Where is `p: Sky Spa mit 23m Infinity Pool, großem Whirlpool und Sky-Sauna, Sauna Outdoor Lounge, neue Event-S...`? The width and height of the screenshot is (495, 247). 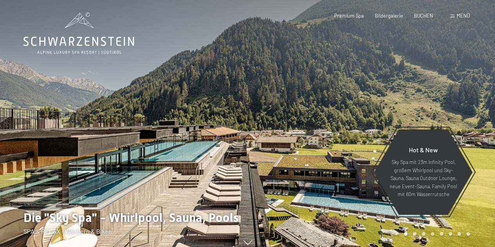 p: Sky Spa mit 23m Infinity Pool, großem Whirlpool und Sky-Sauna, Sauna Outdoor Lounge, neue Event-S... is located at coordinates (424, 178).